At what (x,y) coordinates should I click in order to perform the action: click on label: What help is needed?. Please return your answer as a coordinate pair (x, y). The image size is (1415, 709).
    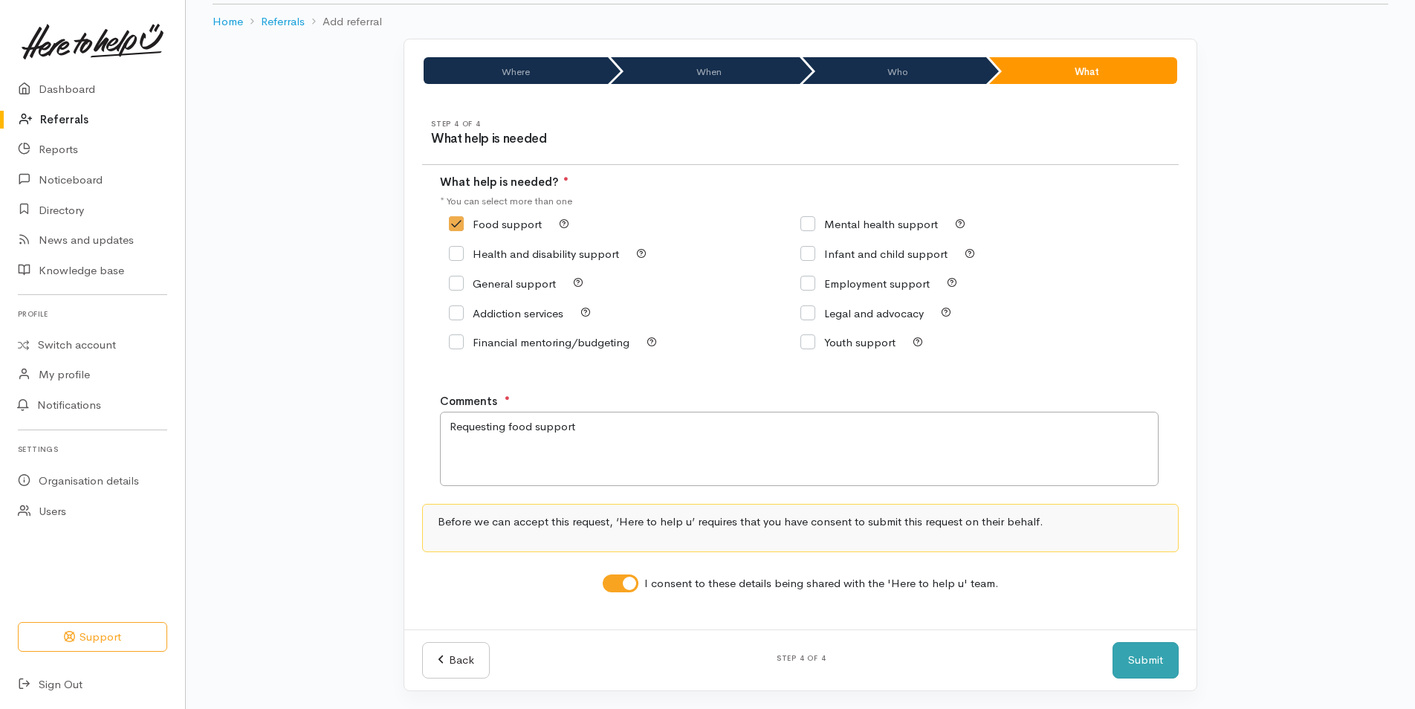
    Looking at the image, I should click on (504, 182).